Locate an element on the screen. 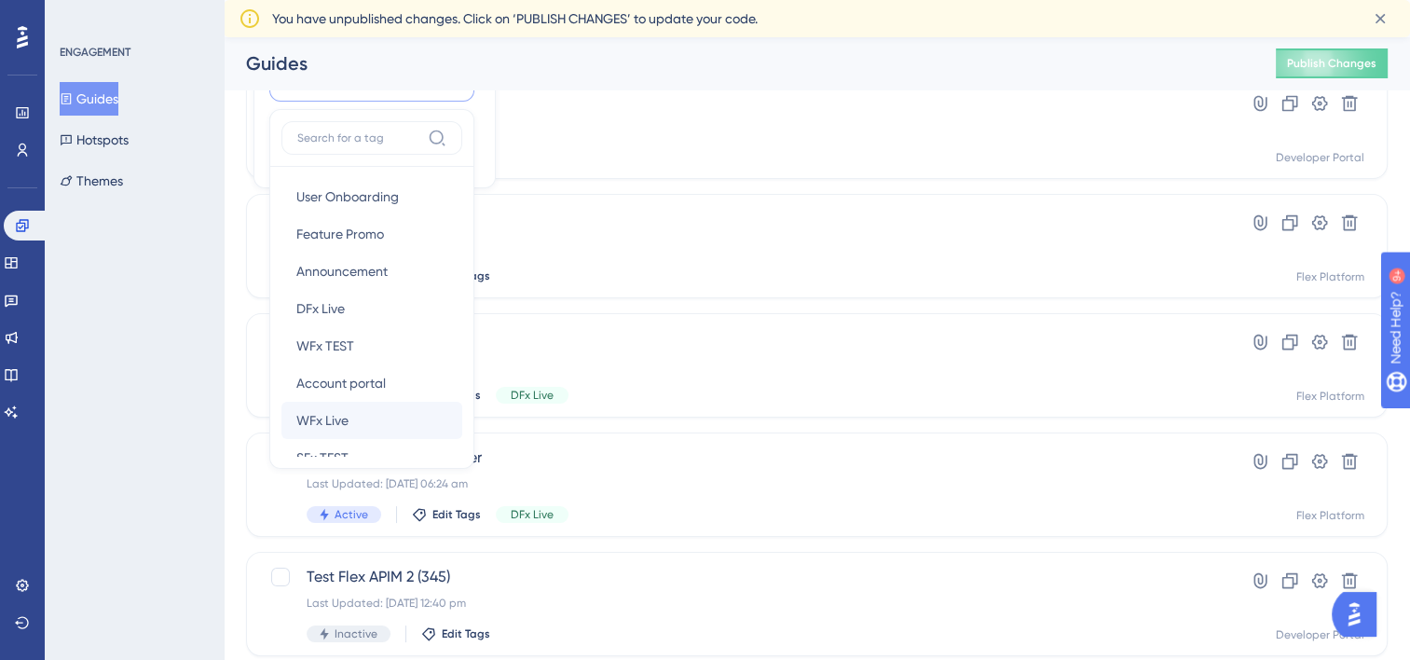 The image size is (1410, 660). div: Guides is located at coordinates (737, 63).